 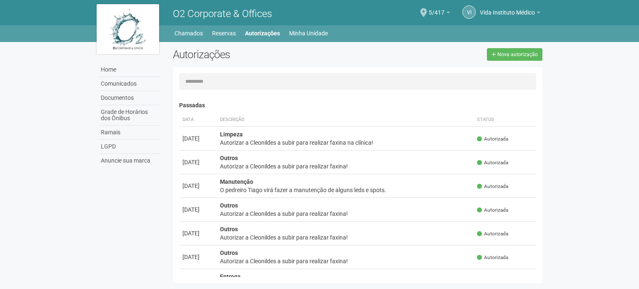 What do you see at coordinates (129, 84) in the screenshot?
I see `a: Comunicados` at bounding box center [129, 84].